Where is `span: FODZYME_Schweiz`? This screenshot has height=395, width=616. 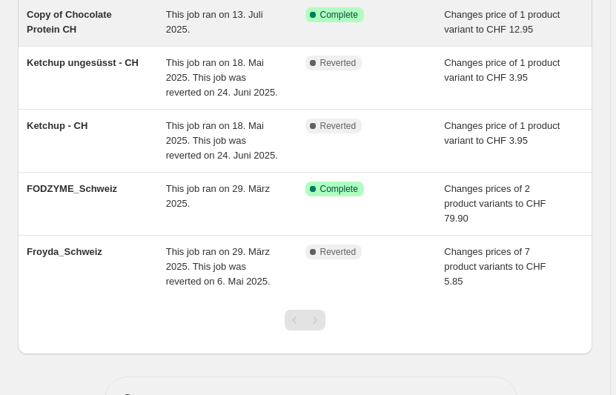 span: FODZYME_Schweiz is located at coordinates (72, 188).